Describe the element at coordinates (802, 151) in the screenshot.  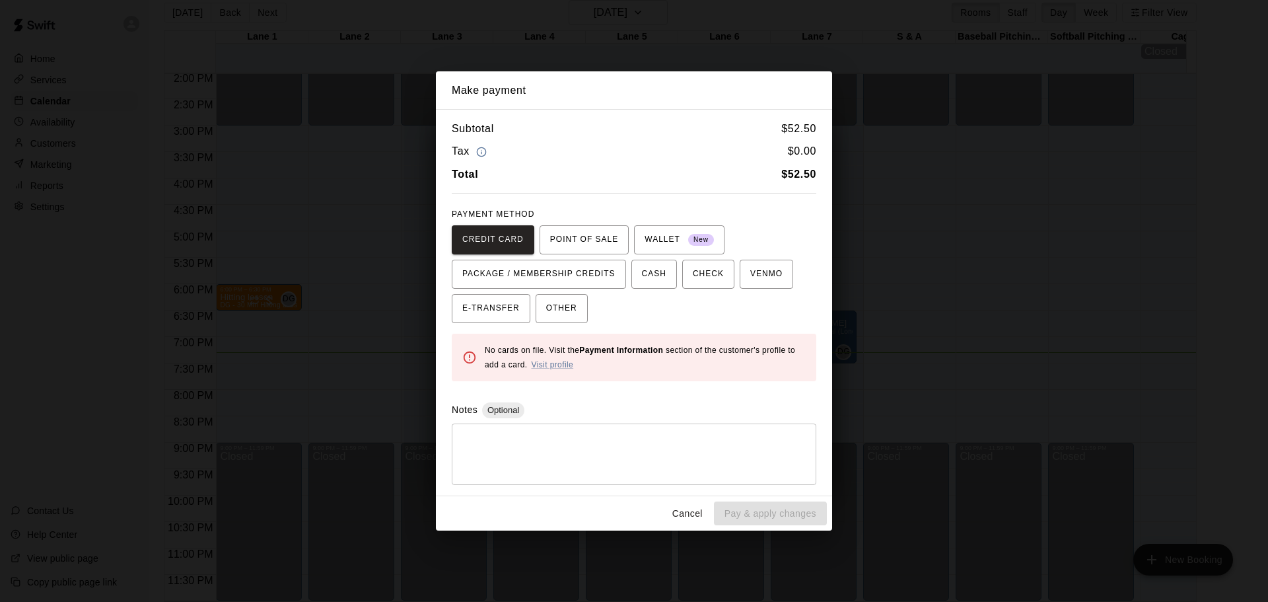
I see `h6: $ 0.00` at that location.